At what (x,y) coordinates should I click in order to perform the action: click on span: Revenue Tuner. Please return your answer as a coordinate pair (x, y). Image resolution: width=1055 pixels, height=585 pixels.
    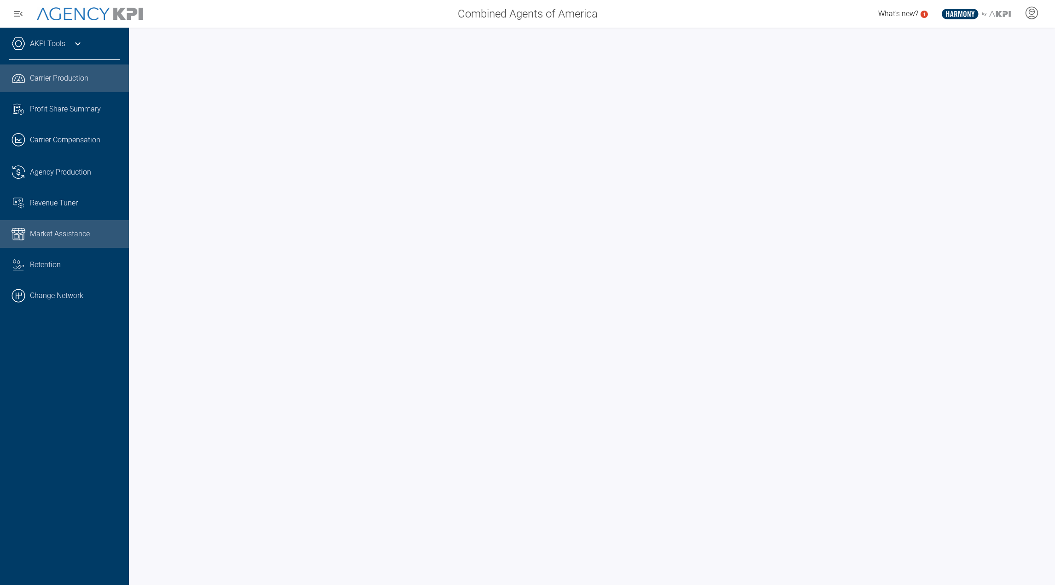
    Looking at the image, I should click on (54, 203).